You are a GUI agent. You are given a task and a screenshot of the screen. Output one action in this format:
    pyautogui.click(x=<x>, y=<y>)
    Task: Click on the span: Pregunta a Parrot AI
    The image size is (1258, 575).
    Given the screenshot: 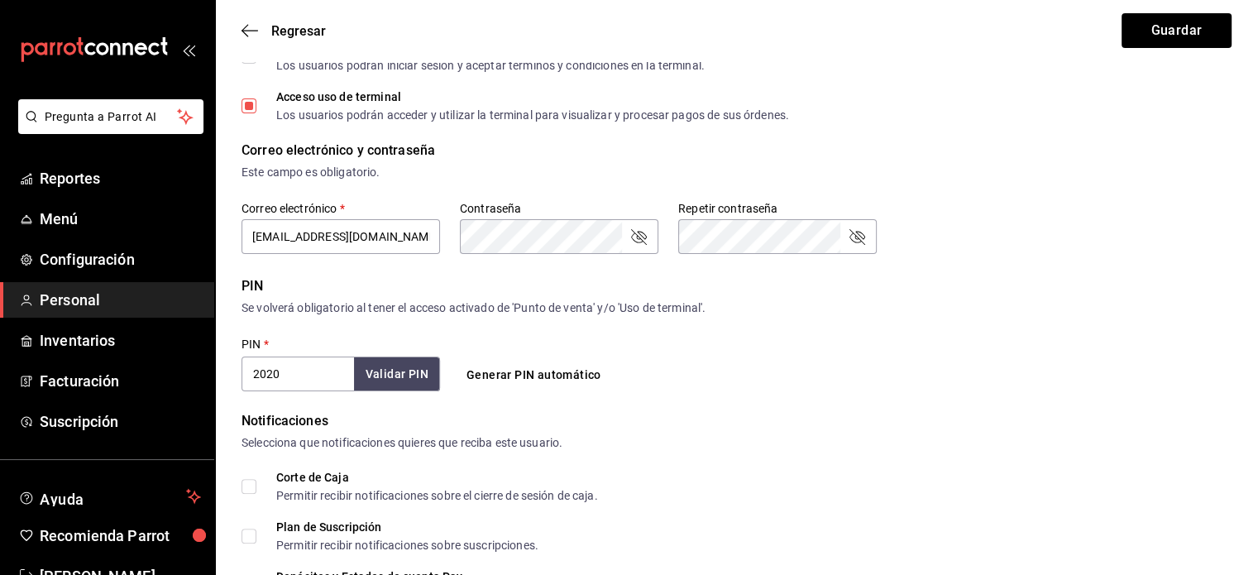 What is the action you would take?
    pyautogui.click(x=111, y=117)
    